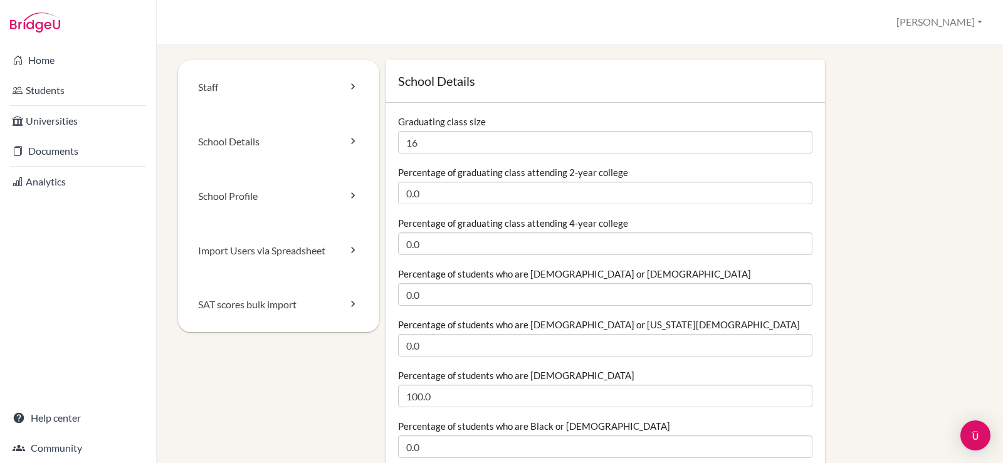  What do you see at coordinates (278, 251) in the screenshot?
I see `a: Import Users via Spreadsheet` at bounding box center [278, 251].